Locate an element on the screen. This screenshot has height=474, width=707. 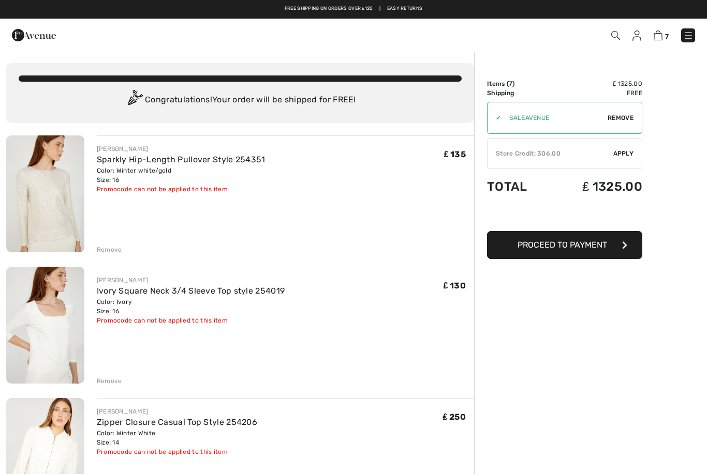
a: Sparkly Hip-Length Pullover Style 254351 is located at coordinates (181, 159).